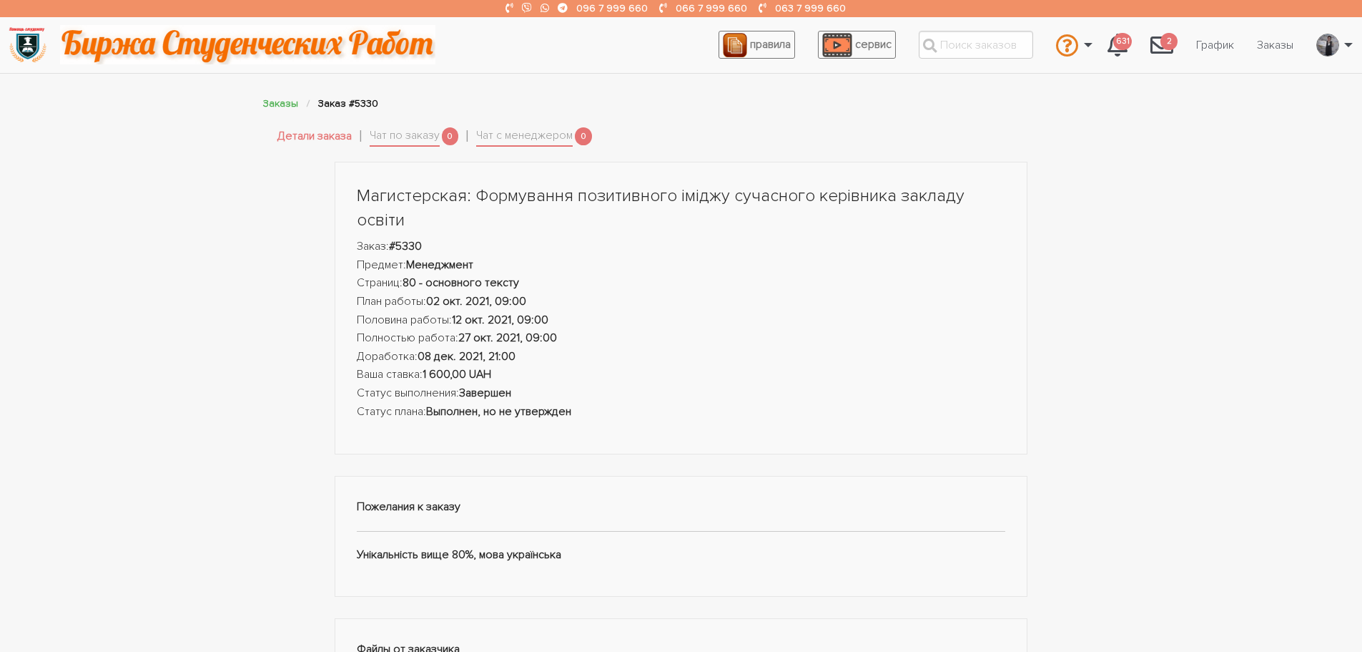  I want to click on strong: Менеджмент, so click(440, 265).